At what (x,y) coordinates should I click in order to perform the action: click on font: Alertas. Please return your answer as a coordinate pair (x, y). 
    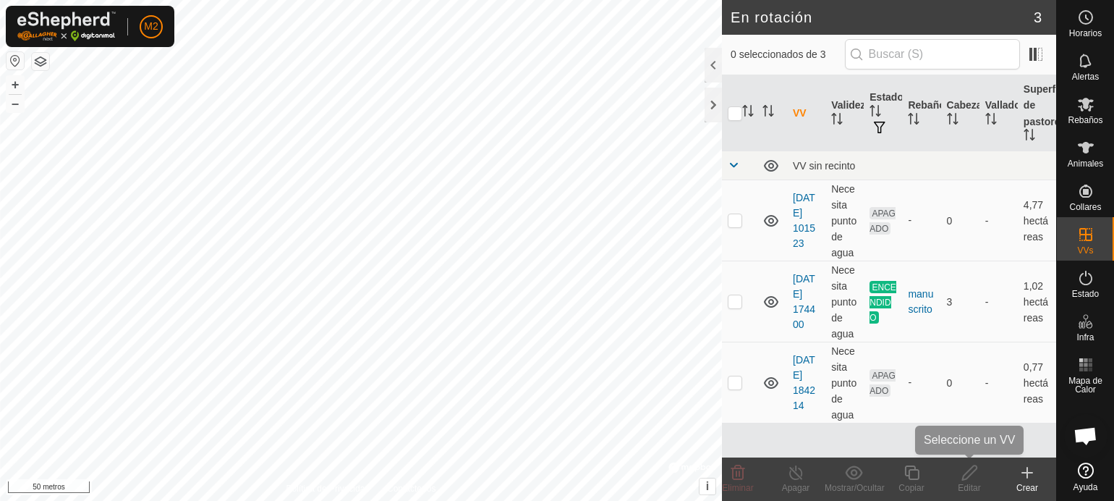
    Looking at the image, I should click on (1085, 77).